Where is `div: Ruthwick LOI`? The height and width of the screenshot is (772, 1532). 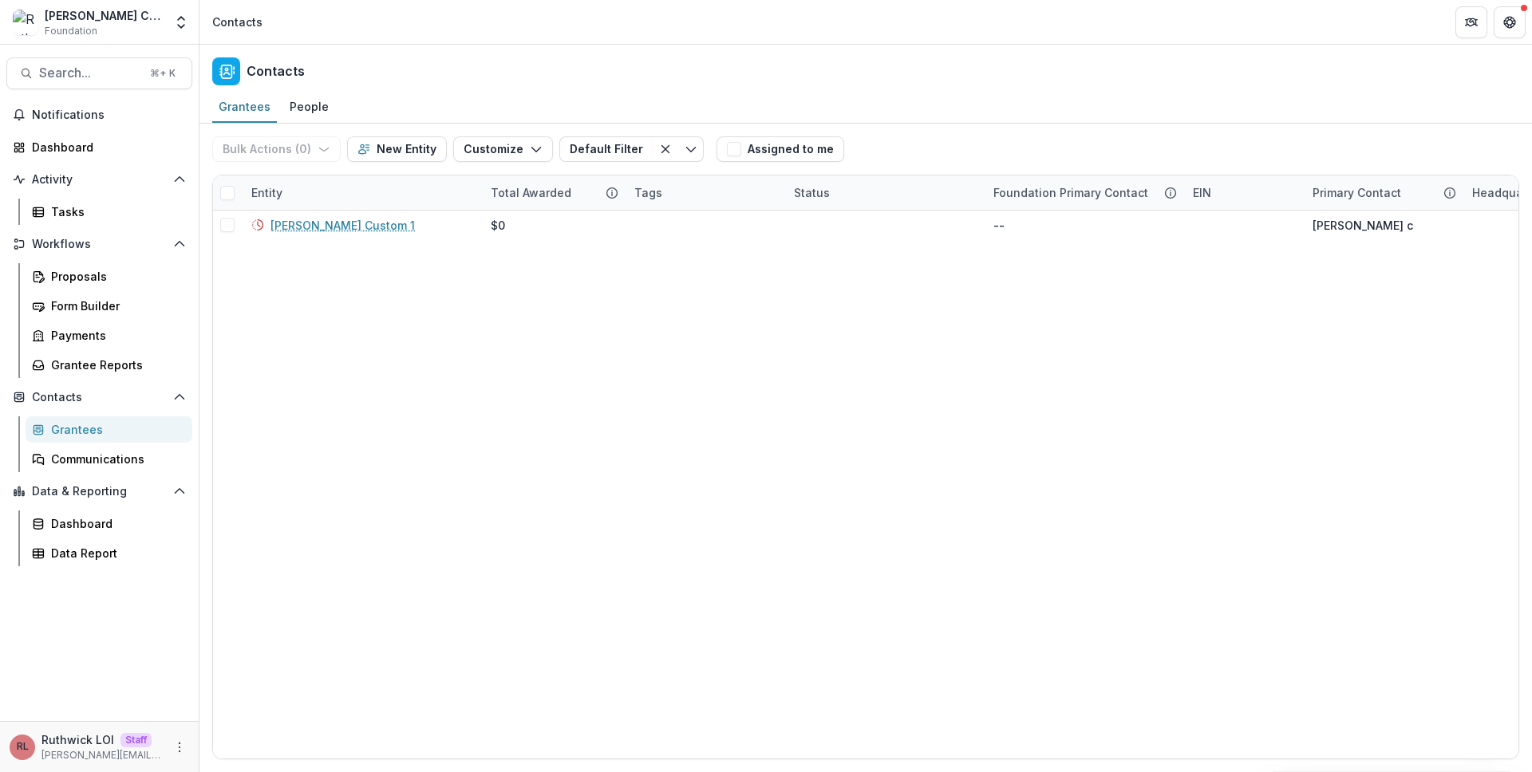
div: Ruthwick LOI is located at coordinates (22, 747).